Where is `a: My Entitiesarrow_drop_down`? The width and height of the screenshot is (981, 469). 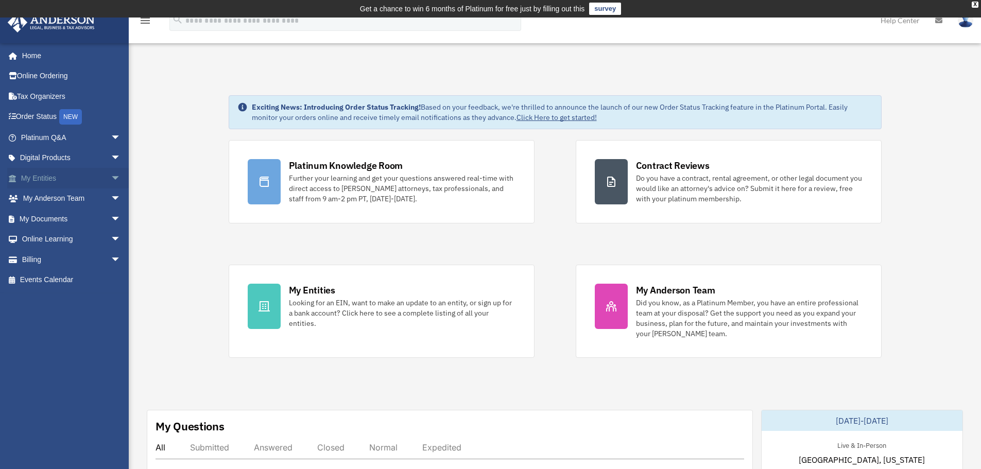 a: My Entitiesarrow_drop_down is located at coordinates (72, 178).